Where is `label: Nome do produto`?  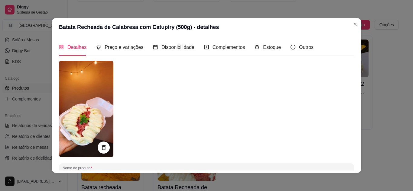
label: Nome do produto is located at coordinates (78, 168).